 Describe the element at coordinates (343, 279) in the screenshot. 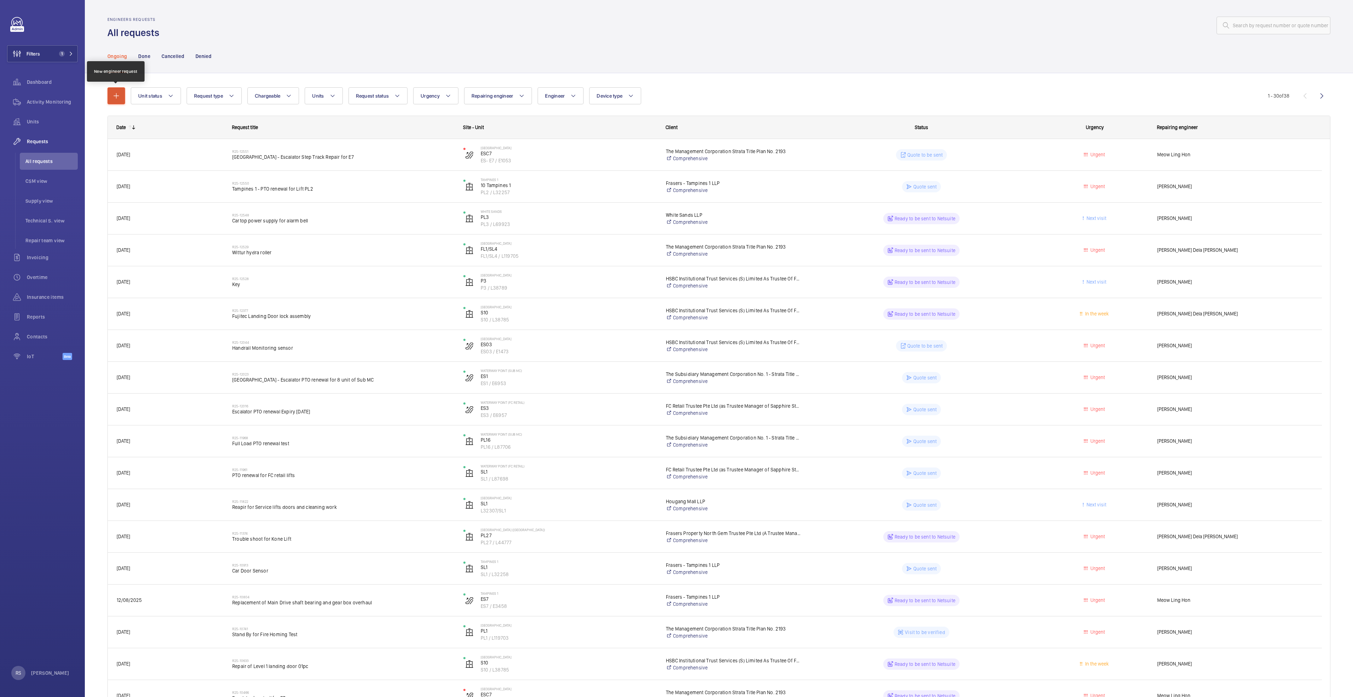

I see `h2: R25-12528` at that location.